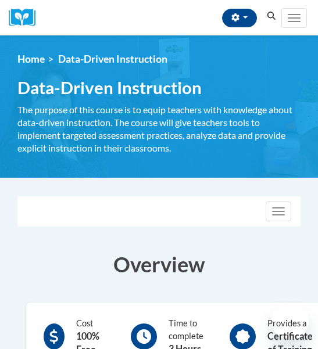 This screenshot has width=318, height=349. I want to click on button: Account Settings, so click(239, 18).